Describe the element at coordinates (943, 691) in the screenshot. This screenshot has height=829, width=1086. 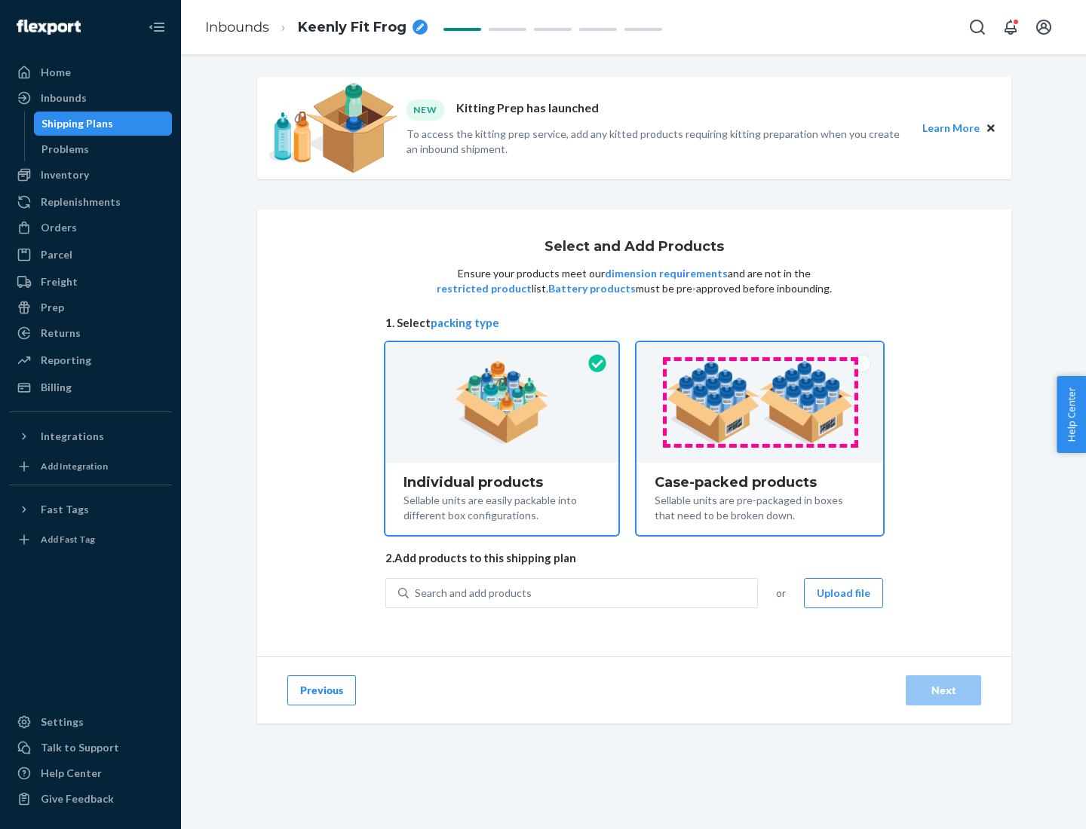
I see `button: Next` at that location.